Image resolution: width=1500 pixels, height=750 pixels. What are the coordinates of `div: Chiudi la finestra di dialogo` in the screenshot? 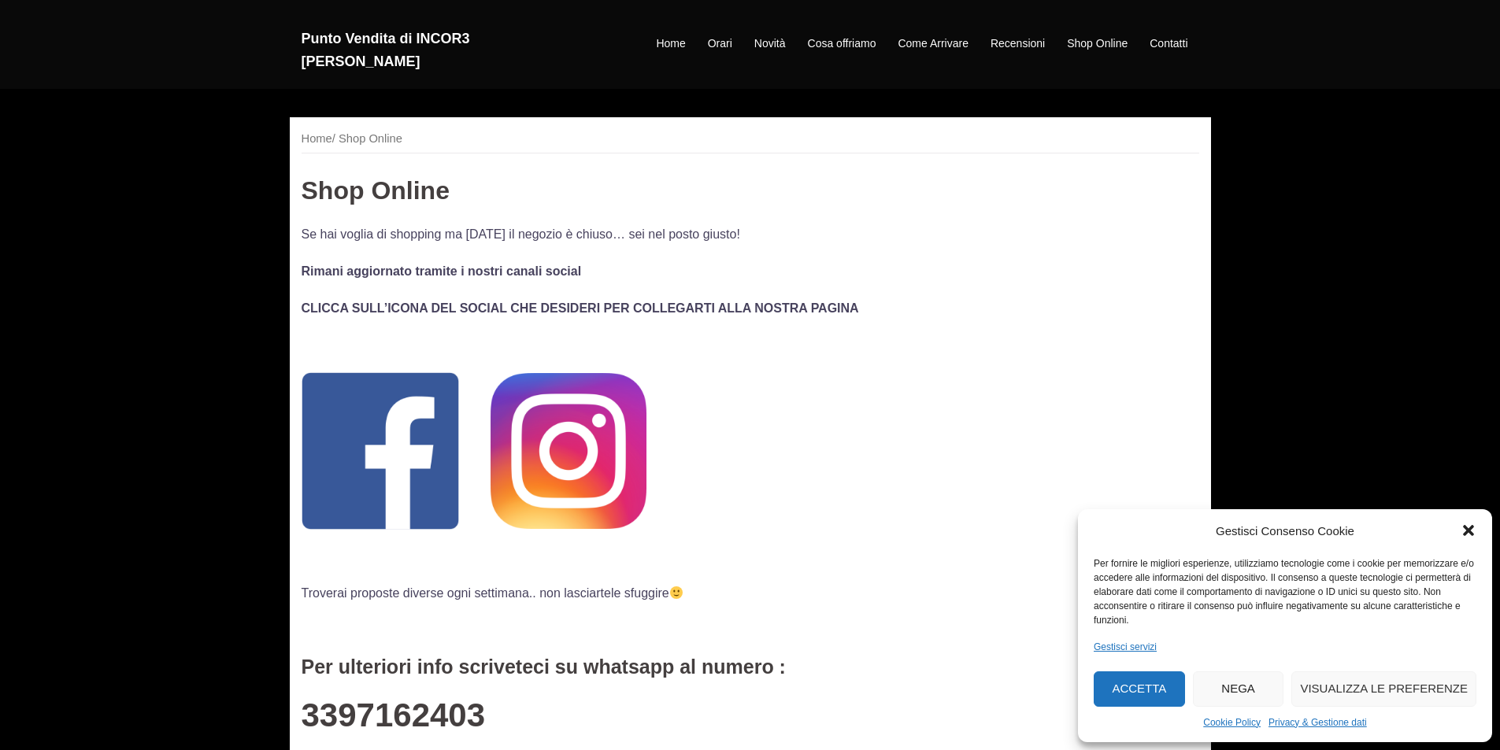 It's located at (1469, 531).